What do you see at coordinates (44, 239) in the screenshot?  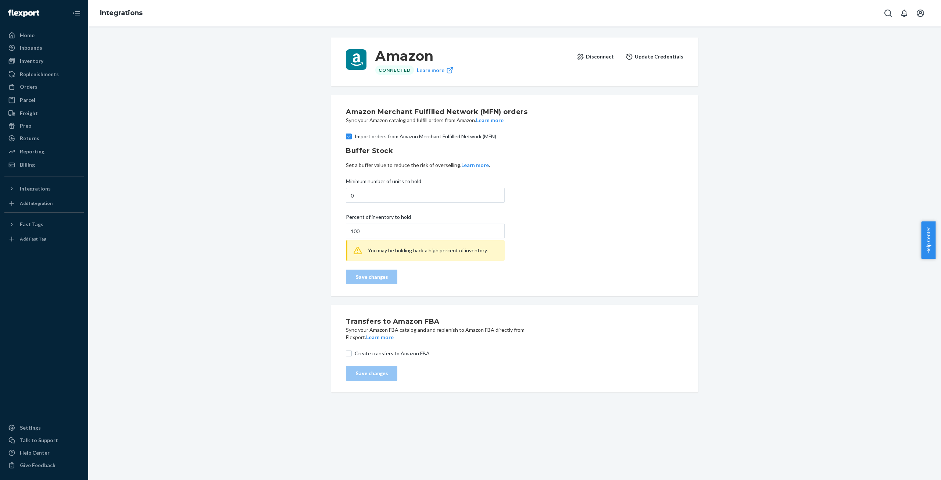 I see `a: Add Fast Tag` at bounding box center [44, 239].